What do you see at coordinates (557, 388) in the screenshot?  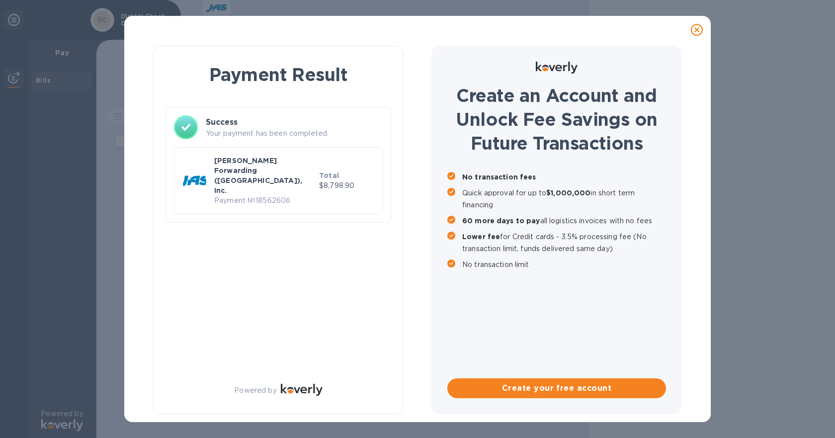 I see `span: Create your free account` at bounding box center [557, 388].